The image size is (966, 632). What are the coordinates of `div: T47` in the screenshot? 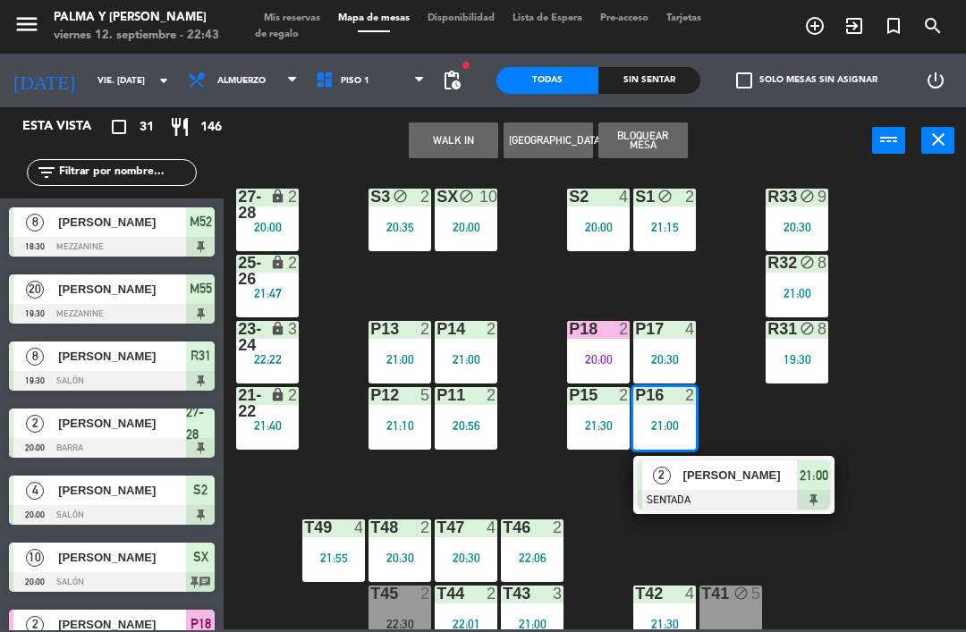 It's located at (436, 528).